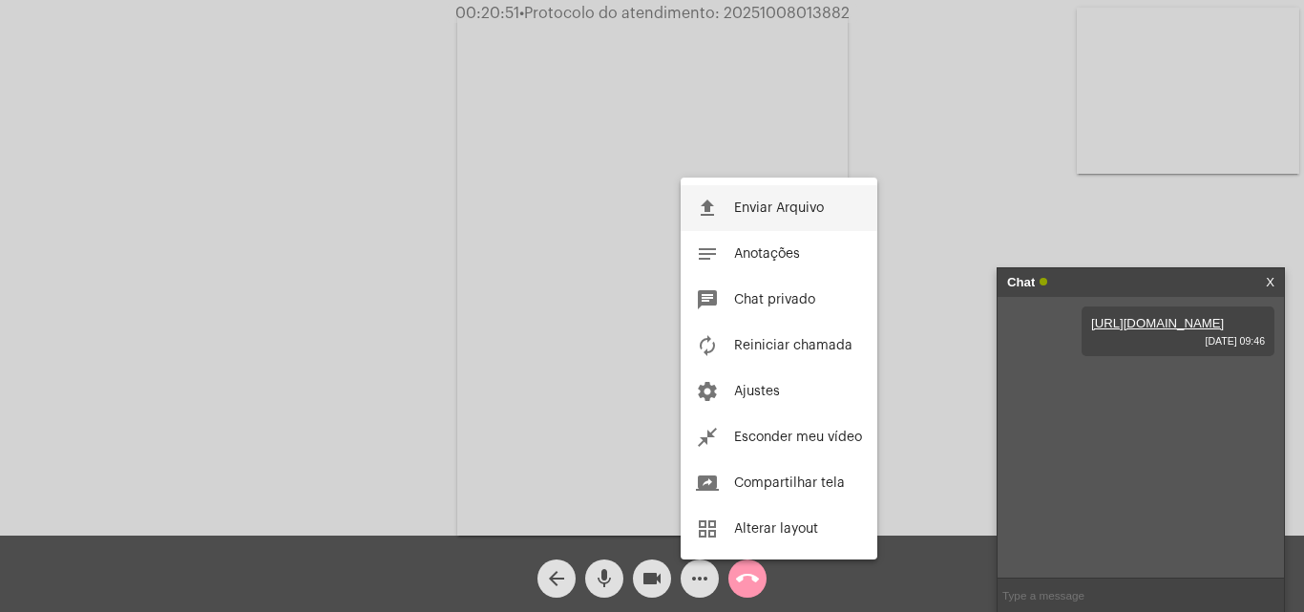  Describe the element at coordinates (790, 483) in the screenshot. I see `span: Compartilhar tela` at that location.